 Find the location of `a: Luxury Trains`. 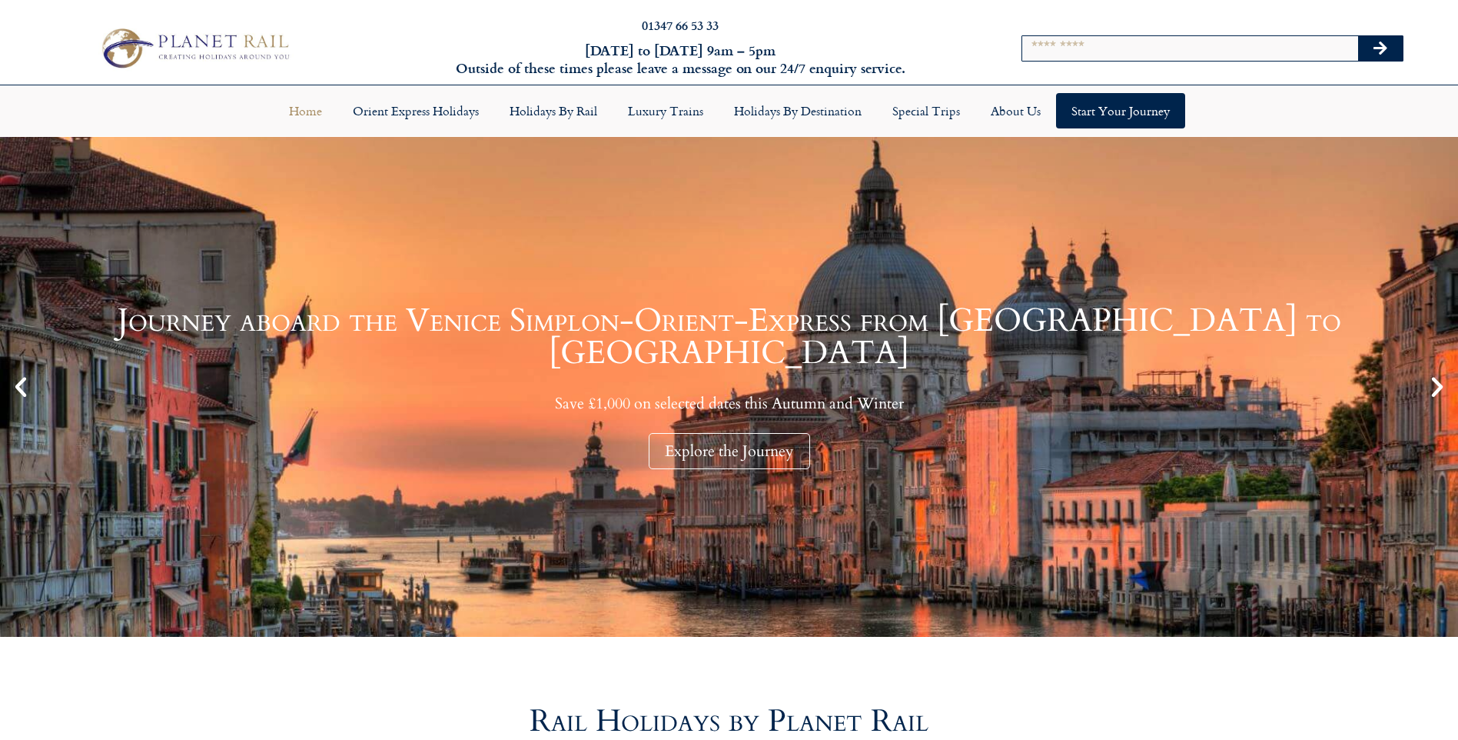

a: Luxury Trains is located at coordinates (666, 111).